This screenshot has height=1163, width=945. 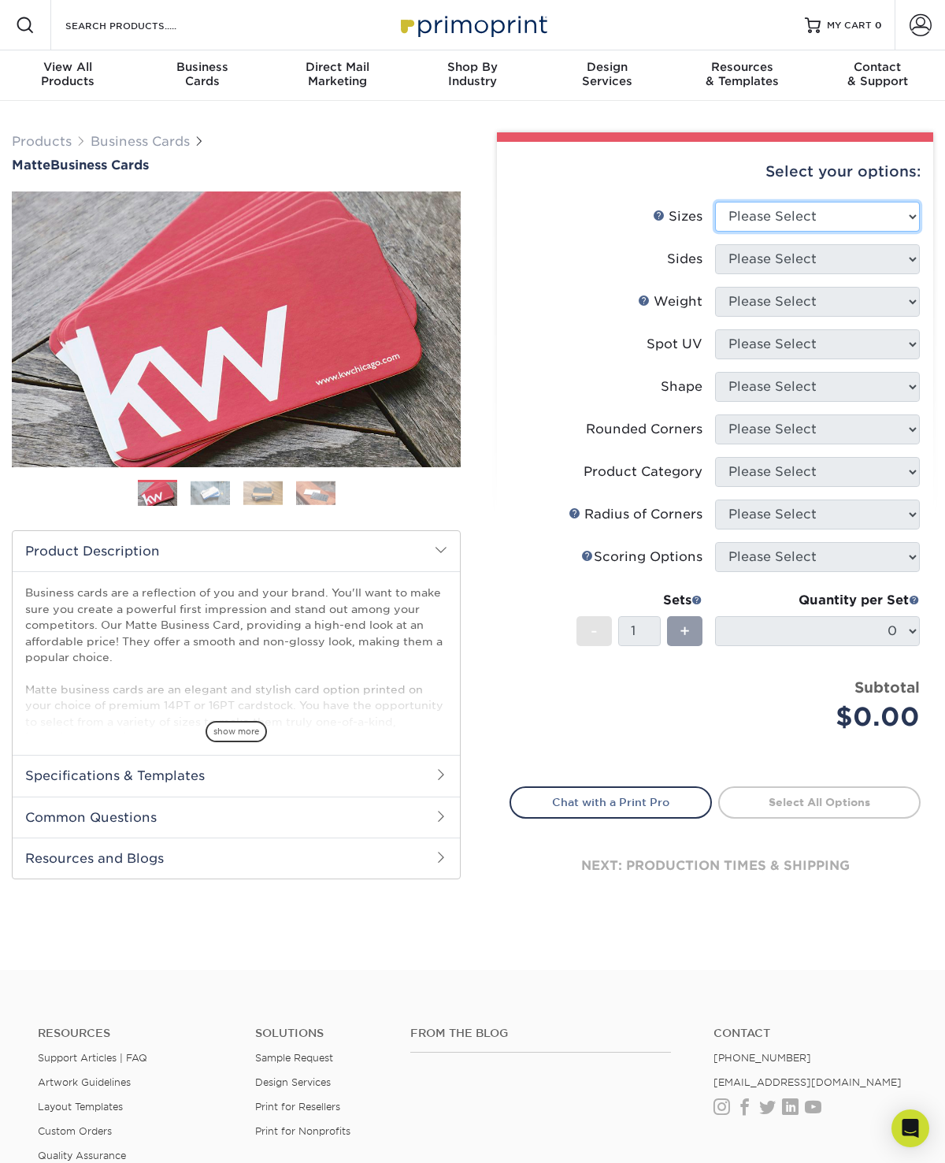 I want to click on span: Resources, so click(x=742, y=67).